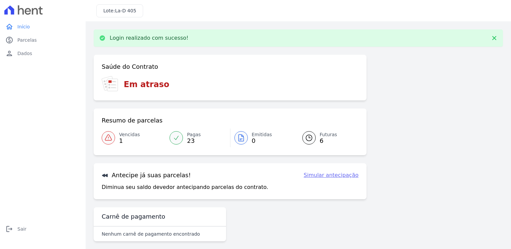 Image resolution: width=511 pixels, height=249 pixels. Describe the element at coordinates (43, 53) in the screenshot. I see `a: personDados` at that location.